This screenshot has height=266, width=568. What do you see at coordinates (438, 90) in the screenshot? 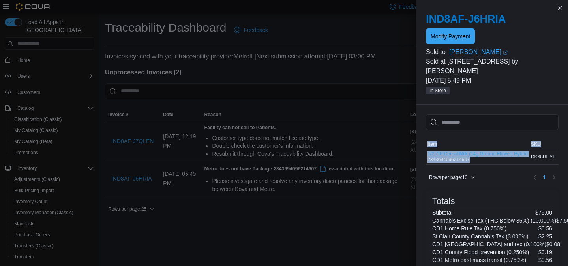
I see `span: In Store` at bounding box center [438, 90].